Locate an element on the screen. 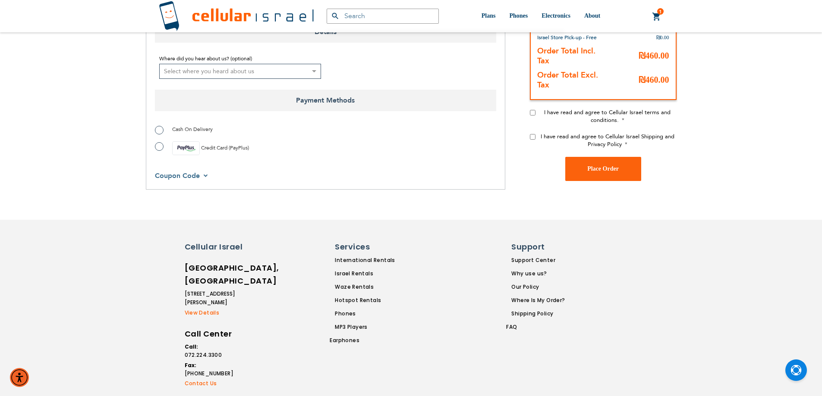 The image size is (822, 396). a: Hotspot Rentals is located at coordinates (388, 301).